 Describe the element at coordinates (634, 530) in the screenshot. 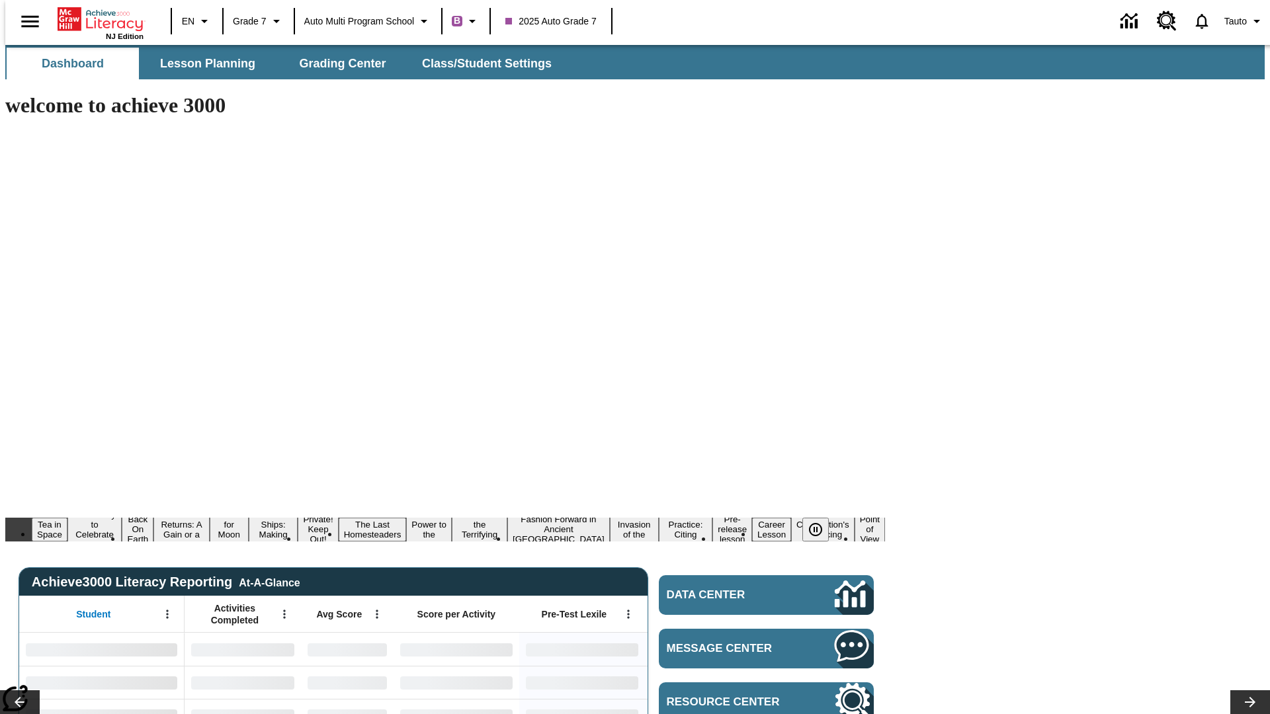

I see `button: Slide 12 The Invasion of the Free CD` at that location.